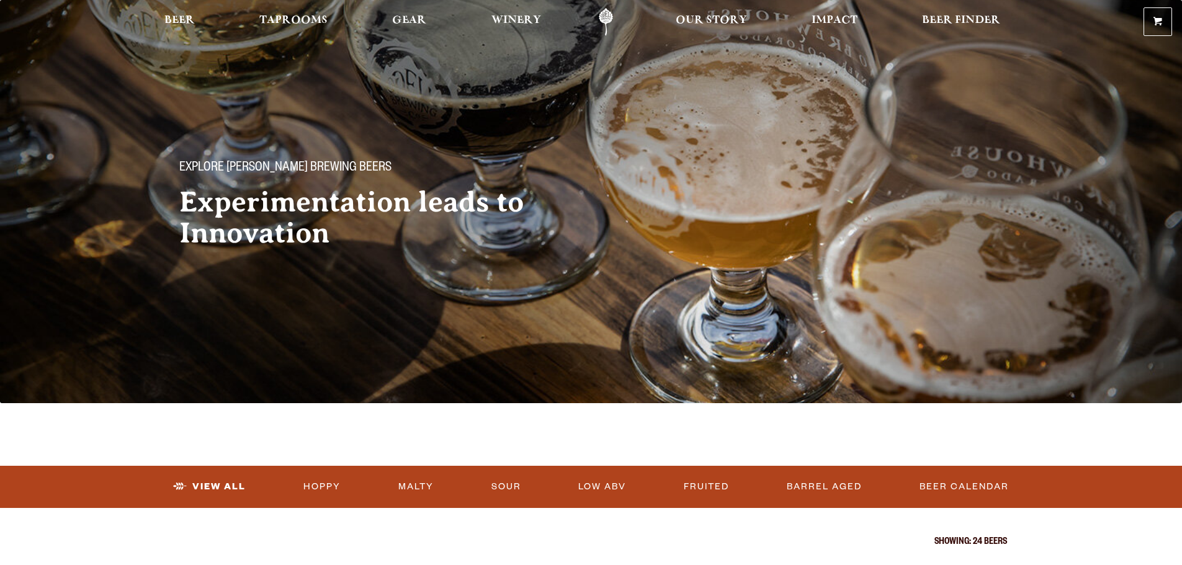 Image resolution: width=1182 pixels, height=565 pixels. Describe the element at coordinates (606, 22) in the screenshot. I see `a: Odell Home` at that location.